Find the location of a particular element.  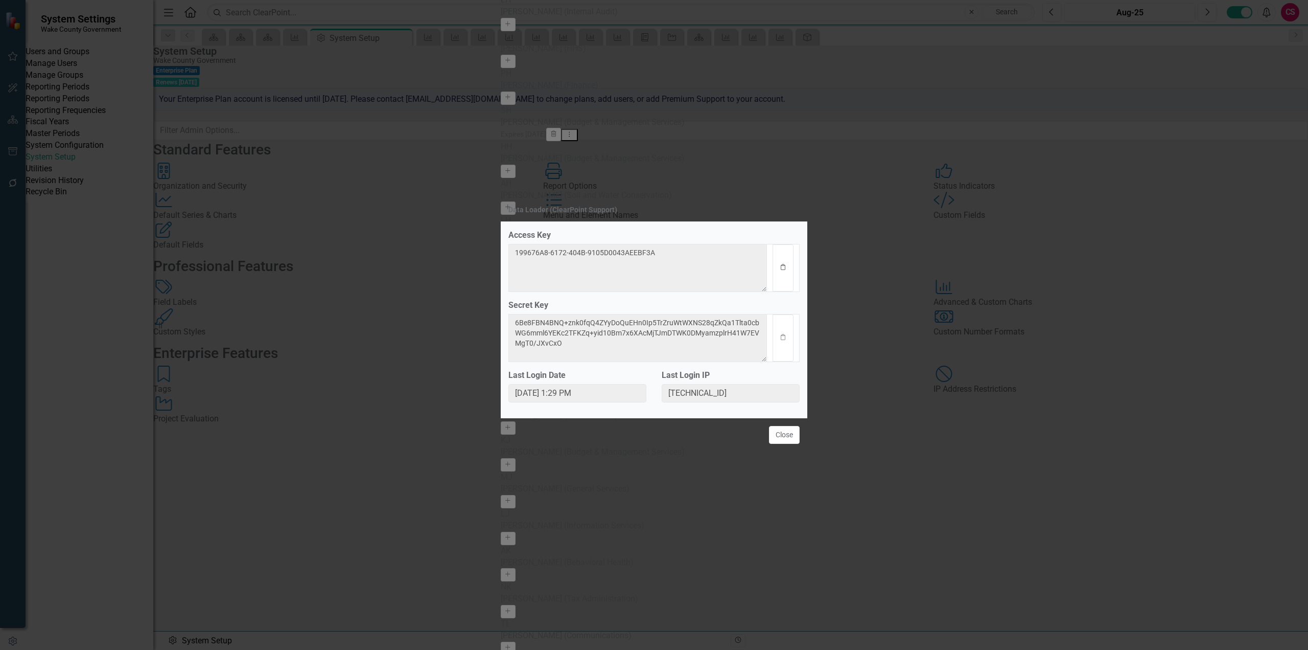

div: Data Loader (ClearPoint Support) is located at coordinates (563, 210).